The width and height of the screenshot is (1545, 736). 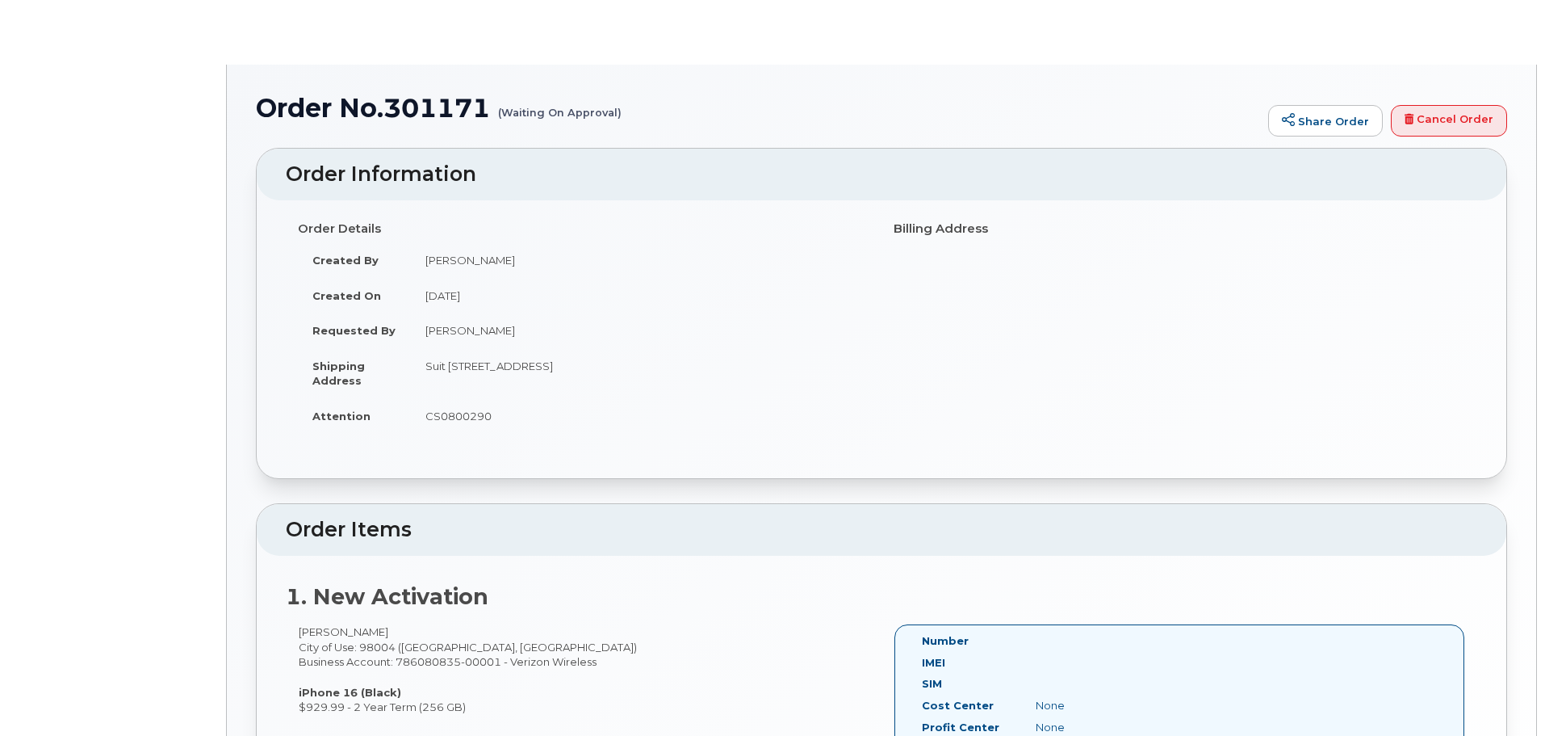 I want to click on label: Profit Center, so click(x=961, y=727).